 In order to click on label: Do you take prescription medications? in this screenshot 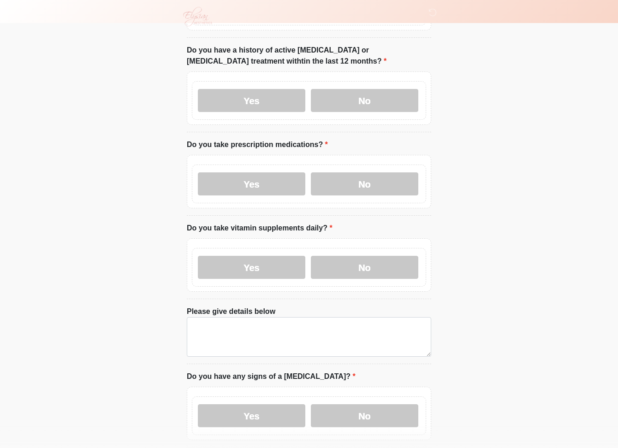, I will do `click(257, 145)`.